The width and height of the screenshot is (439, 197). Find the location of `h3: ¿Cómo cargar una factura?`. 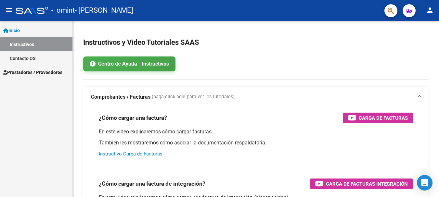

h3: ¿Cómo cargar una factura? is located at coordinates (133, 118).